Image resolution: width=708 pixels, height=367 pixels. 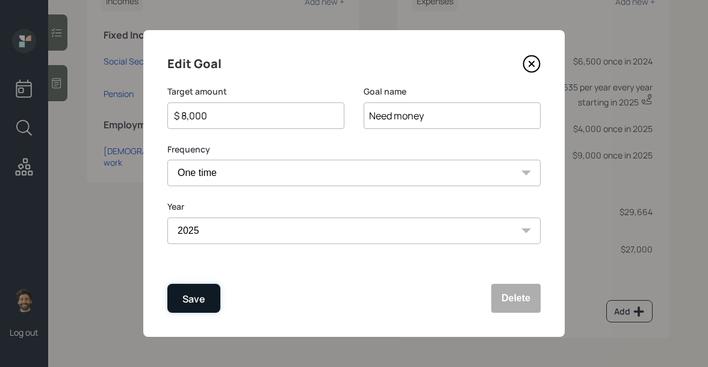 What do you see at coordinates (452, 92) in the screenshot?
I see `label: Goal name` at bounding box center [452, 92].